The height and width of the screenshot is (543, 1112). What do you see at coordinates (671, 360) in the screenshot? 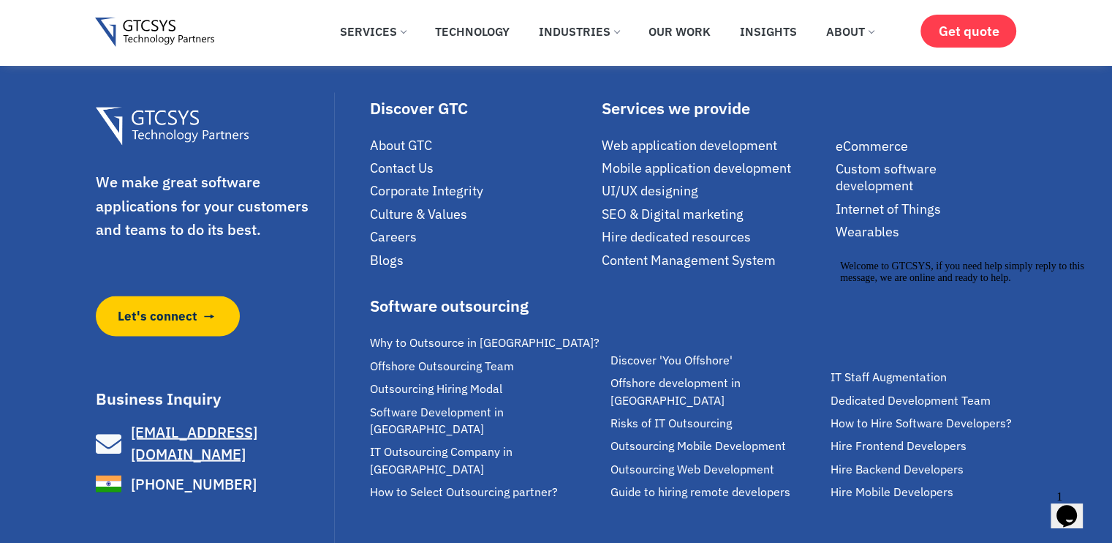
I see `span: Discover 'You Offshore'` at bounding box center [671, 360].